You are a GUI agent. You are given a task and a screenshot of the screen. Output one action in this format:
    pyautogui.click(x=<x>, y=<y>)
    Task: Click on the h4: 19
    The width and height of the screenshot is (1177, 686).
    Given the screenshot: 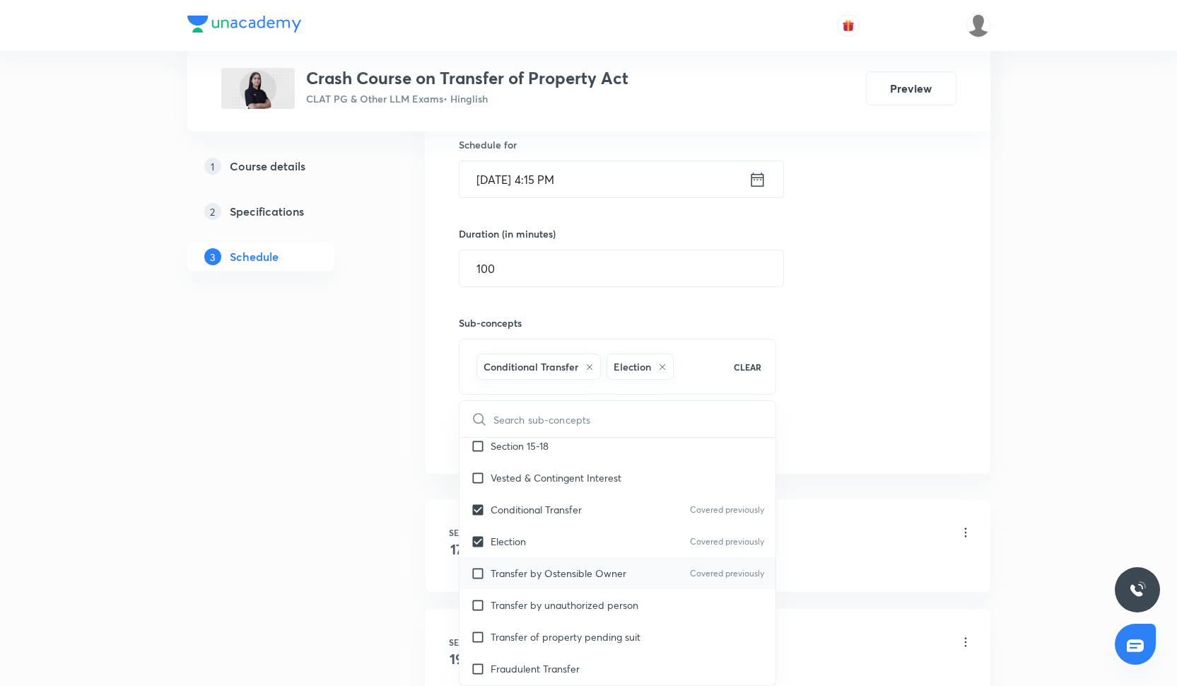 What is the action you would take?
    pyautogui.click(x=457, y=659)
    